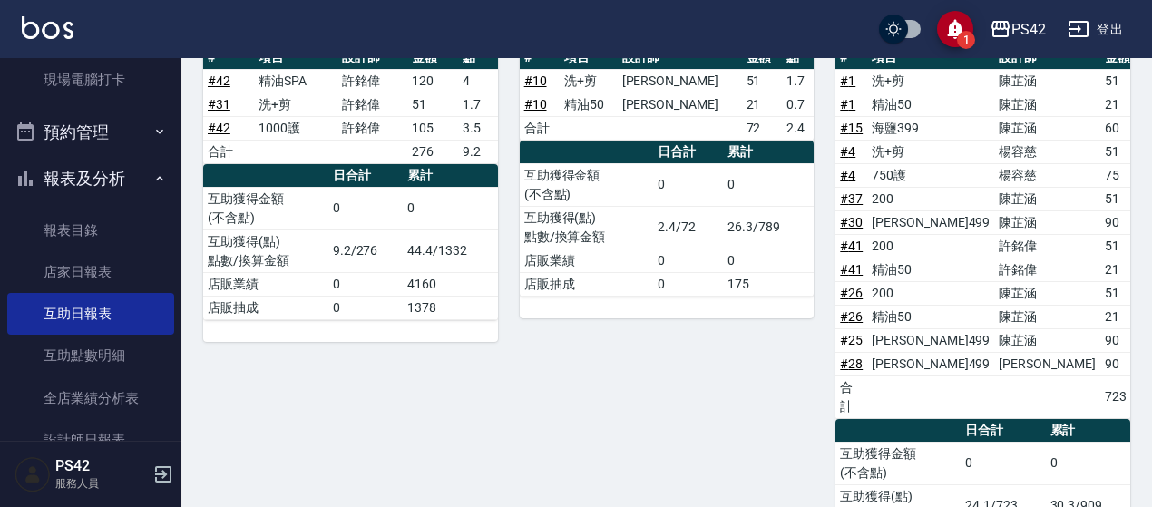  I want to click on button: 登出, so click(1094, 29).